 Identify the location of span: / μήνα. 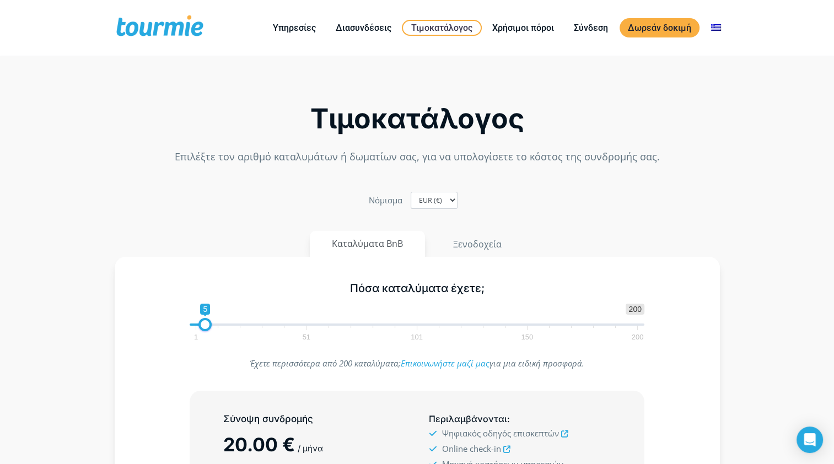
(310, 448).